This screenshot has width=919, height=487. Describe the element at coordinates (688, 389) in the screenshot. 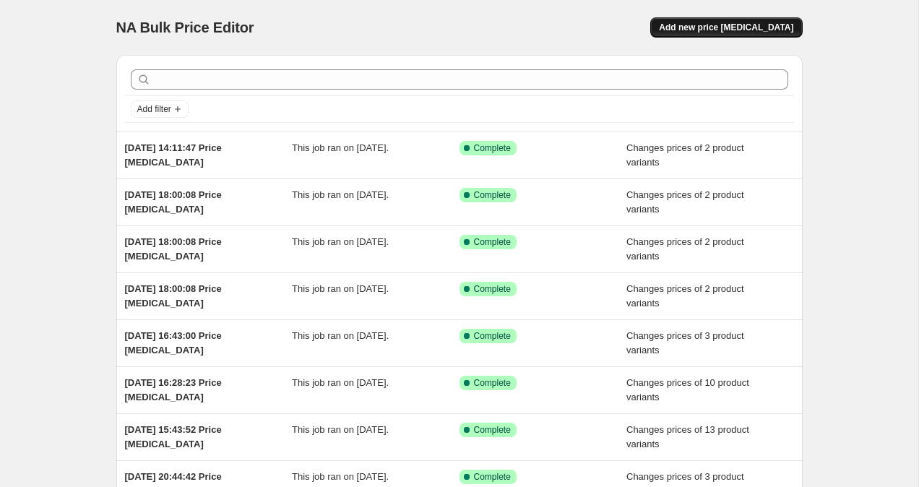

I see `span: Changes prices of 10 product variants` at that location.